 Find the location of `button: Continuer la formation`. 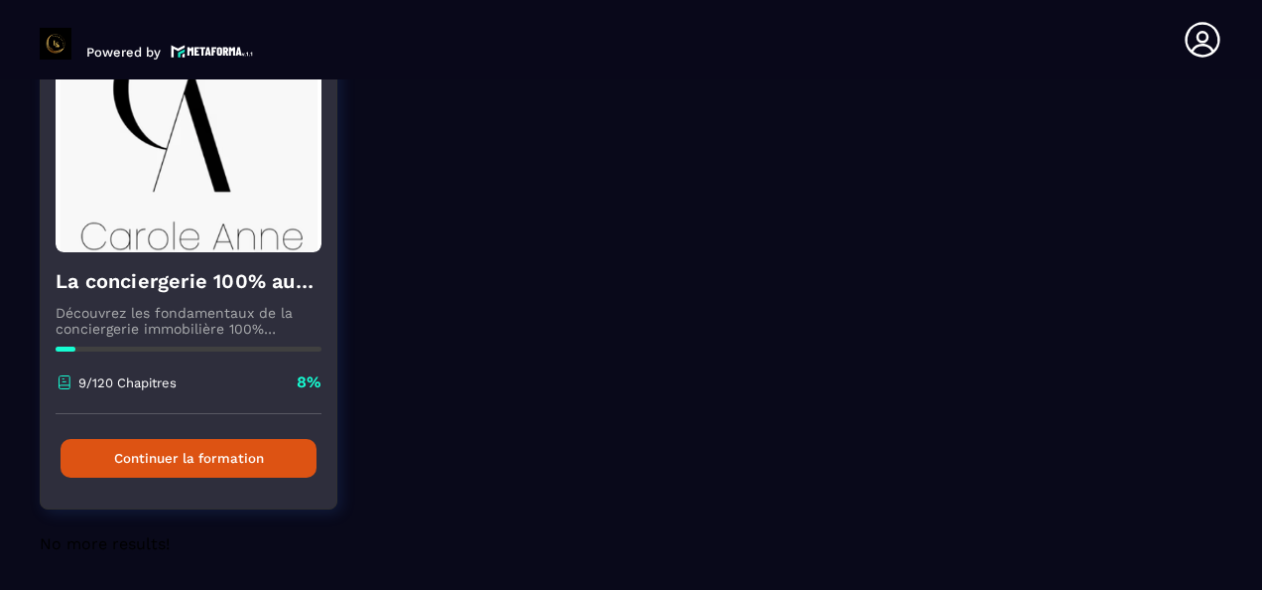

button: Continuer la formation is located at coordinates (189, 458).